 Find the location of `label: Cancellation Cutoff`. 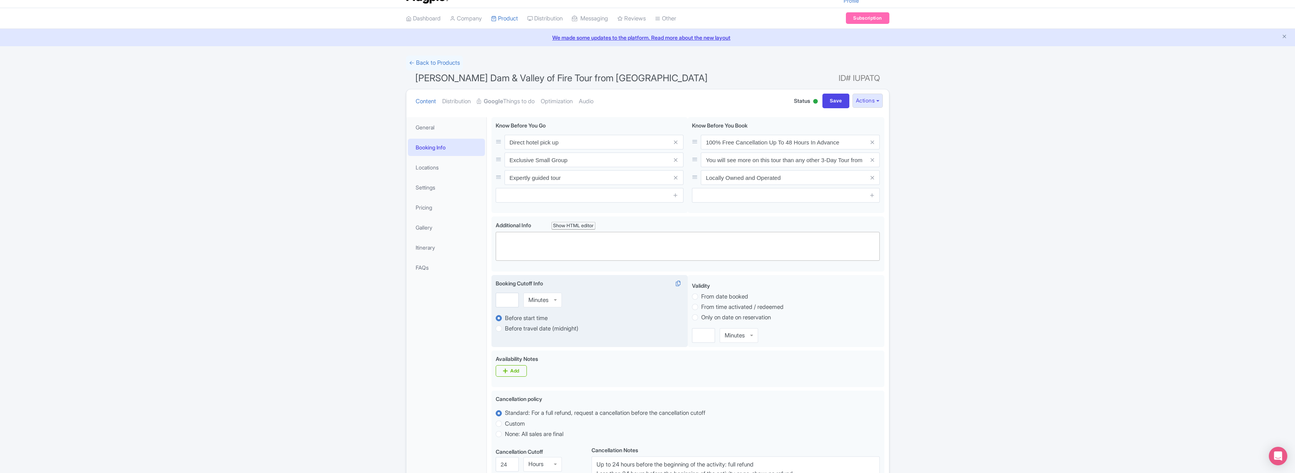

label: Cancellation Cutoff is located at coordinates (519, 451).